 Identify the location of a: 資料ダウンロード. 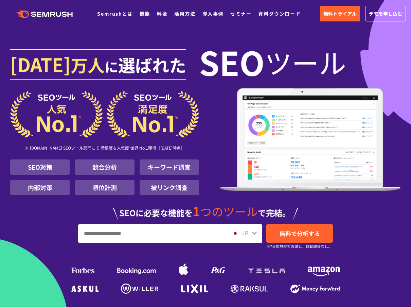
(279, 14).